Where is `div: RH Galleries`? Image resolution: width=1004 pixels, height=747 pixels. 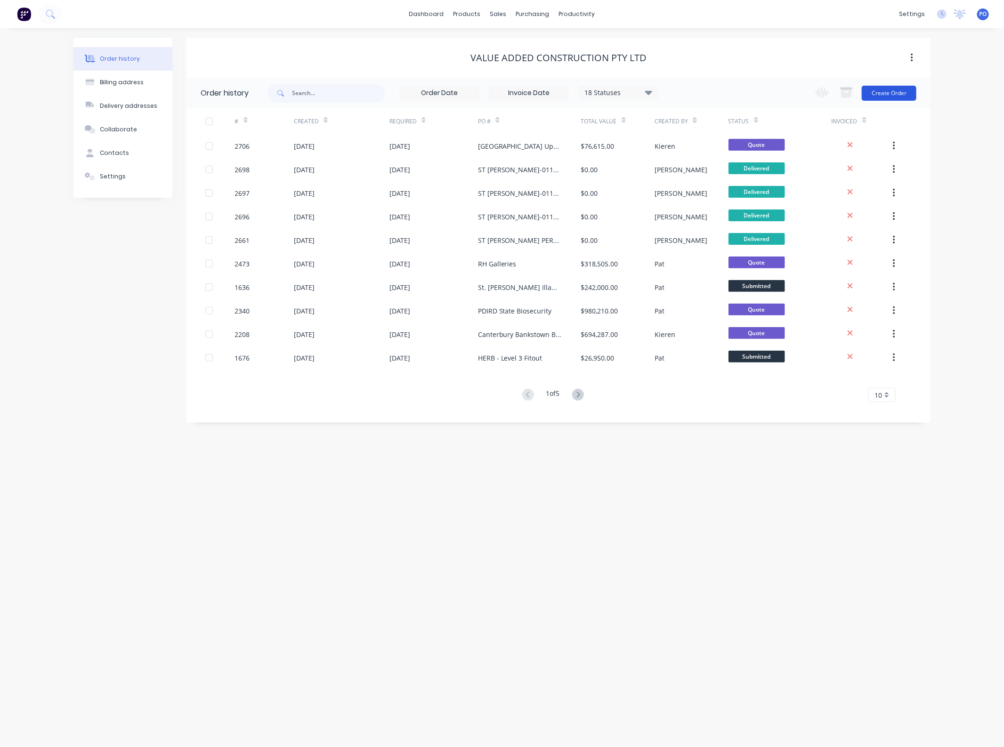
div: RH Galleries is located at coordinates (497, 264).